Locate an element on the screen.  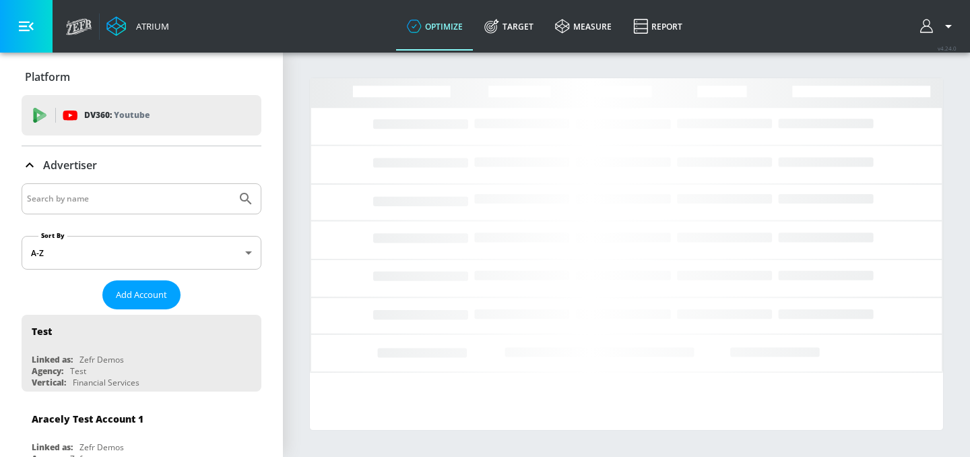
div: Platform is located at coordinates (142, 77).